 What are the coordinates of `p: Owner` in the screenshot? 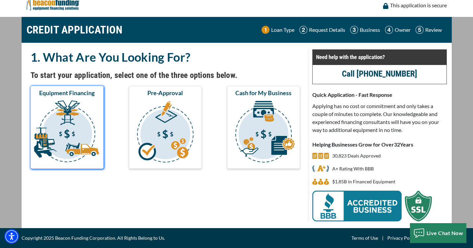 It's located at (402, 30).